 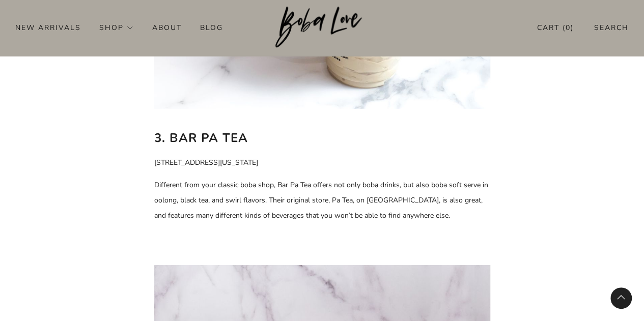 I want to click on summary: Shop, so click(x=117, y=27).